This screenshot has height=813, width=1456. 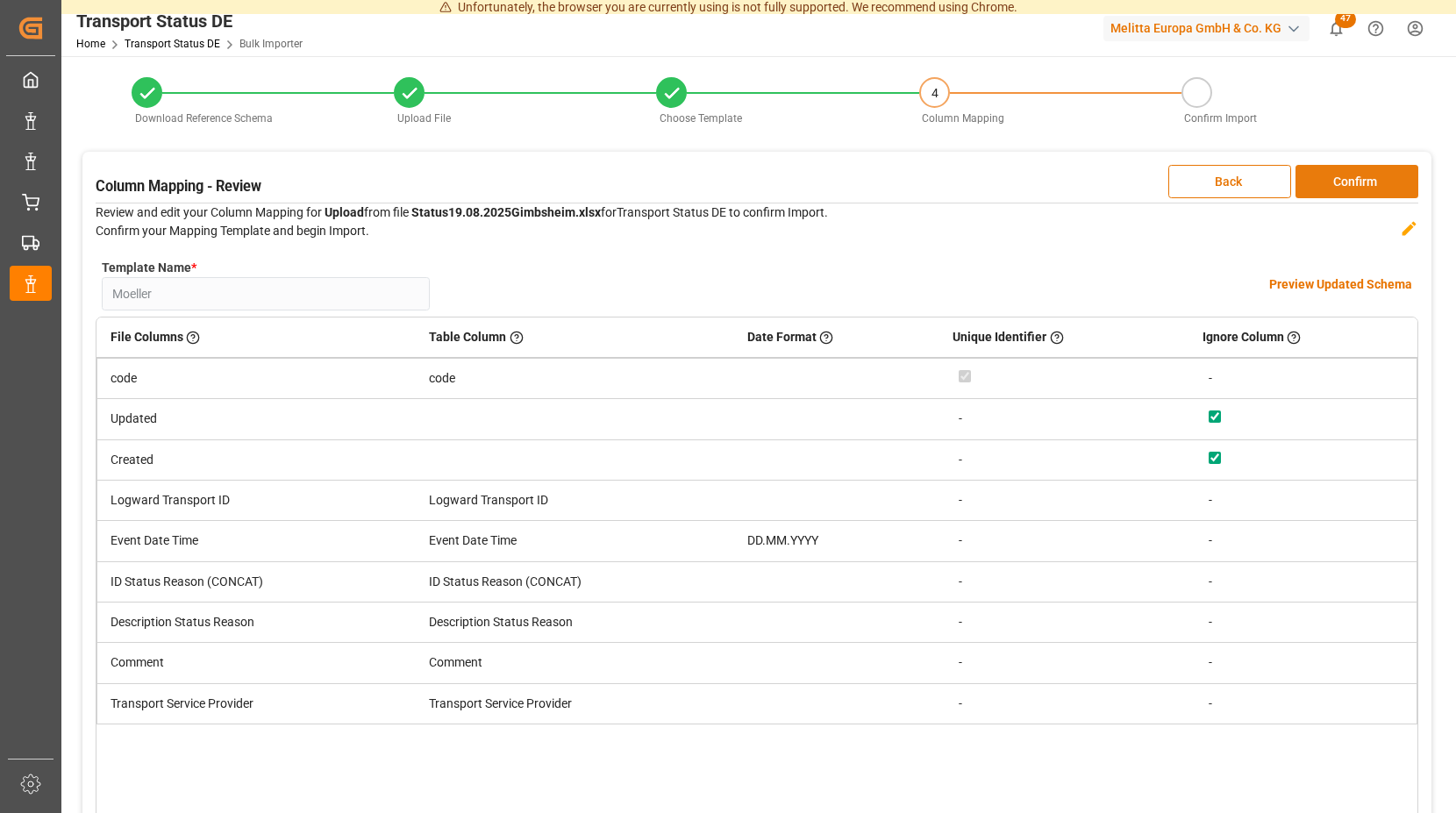 What do you see at coordinates (172, 43) in the screenshot?
I see `a: Transport Status DE` at bounding box center [172, 43].